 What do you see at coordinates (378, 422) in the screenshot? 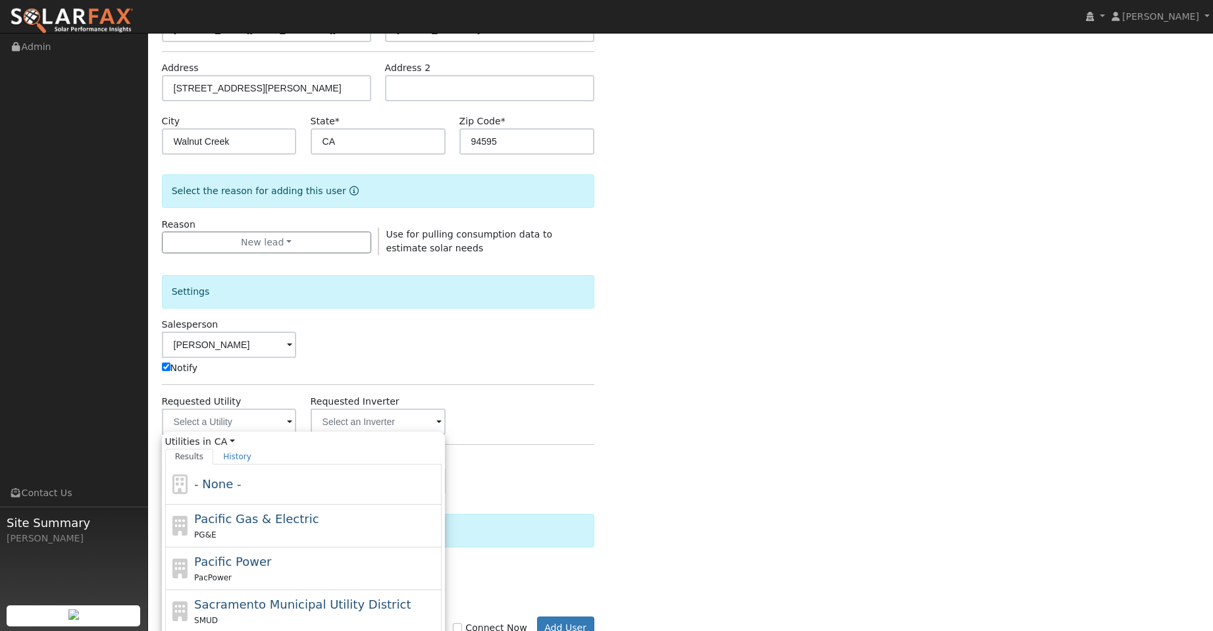
I see `input: Select an Inverter` at bounding box center [378, 422].